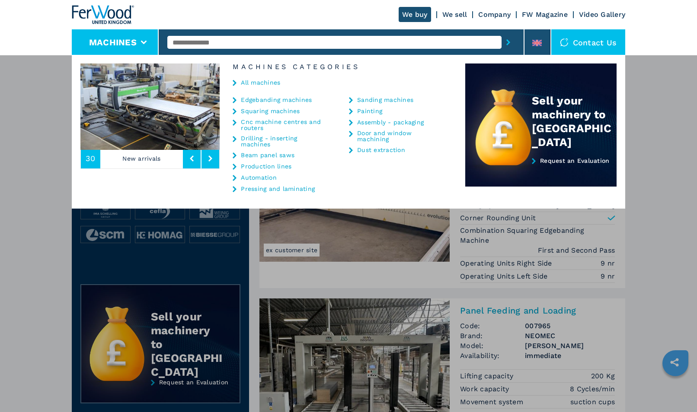 Image resolution: width=697 pixels, height=412 pixels. What do you see at coordinates (400, 136) in the screenshot?
I see `a: Door and window machining` at bounding box center [400, 136].